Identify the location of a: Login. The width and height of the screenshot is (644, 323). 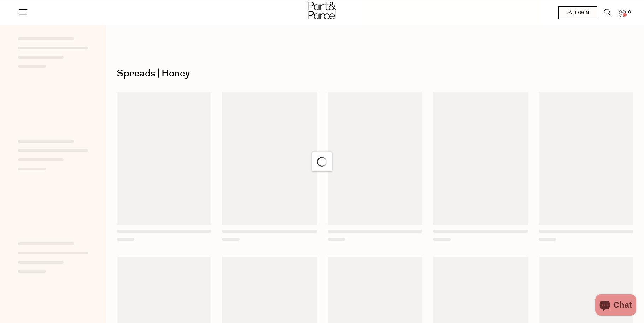
(578, 13).